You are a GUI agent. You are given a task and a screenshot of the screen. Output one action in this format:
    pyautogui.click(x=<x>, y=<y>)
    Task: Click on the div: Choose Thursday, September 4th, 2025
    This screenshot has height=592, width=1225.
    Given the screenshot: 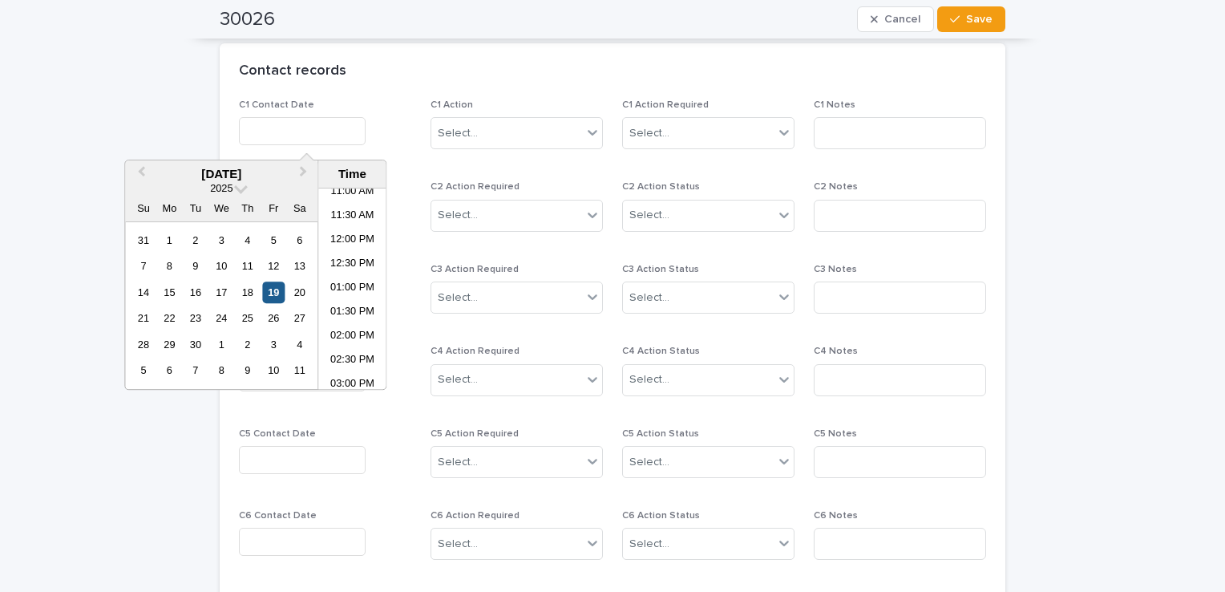 What is the action you would take?
    pyautogui.click(x=247, y=240)
    